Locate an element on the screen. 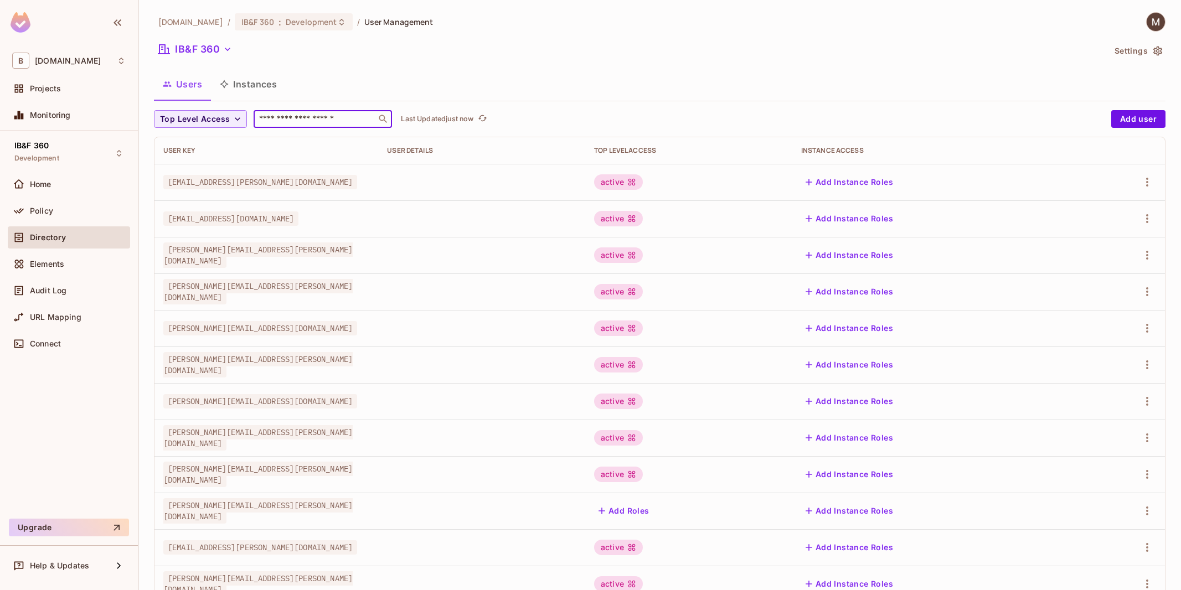 The height and width of the screenshot is (590, 1181). button: Instances is located at coordinates (248, 84).